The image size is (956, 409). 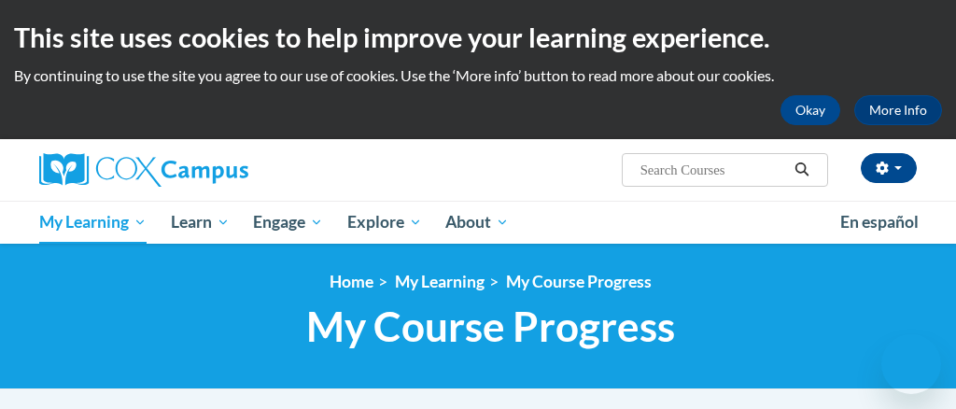 I want to click on span: Learn, so click(x=200, y=222).